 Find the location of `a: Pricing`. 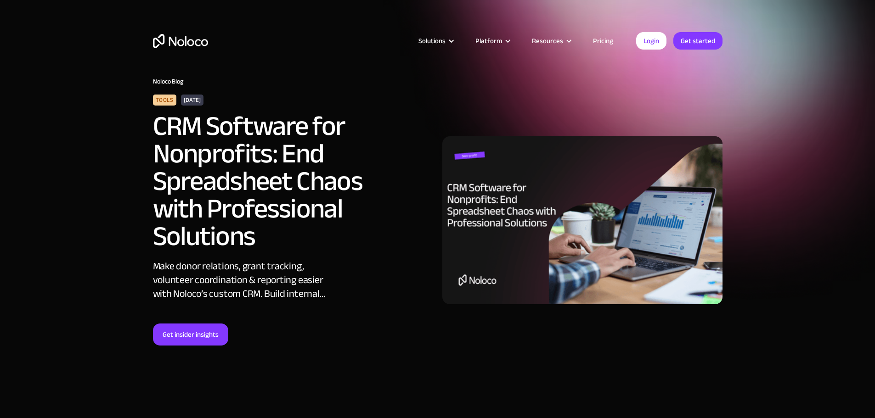

a: Pricing is located at coordinates (603, 41).